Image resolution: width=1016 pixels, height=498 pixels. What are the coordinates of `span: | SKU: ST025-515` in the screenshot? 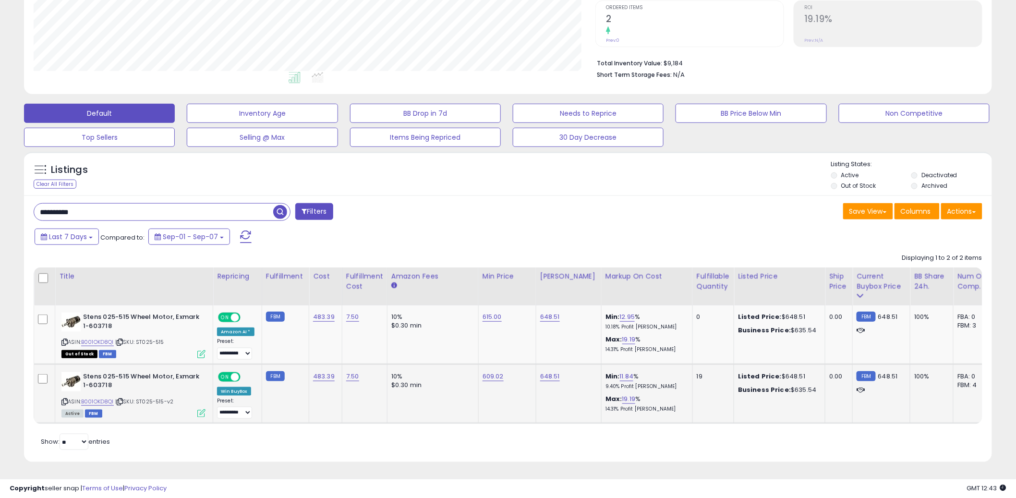 It's located at (140, 342).